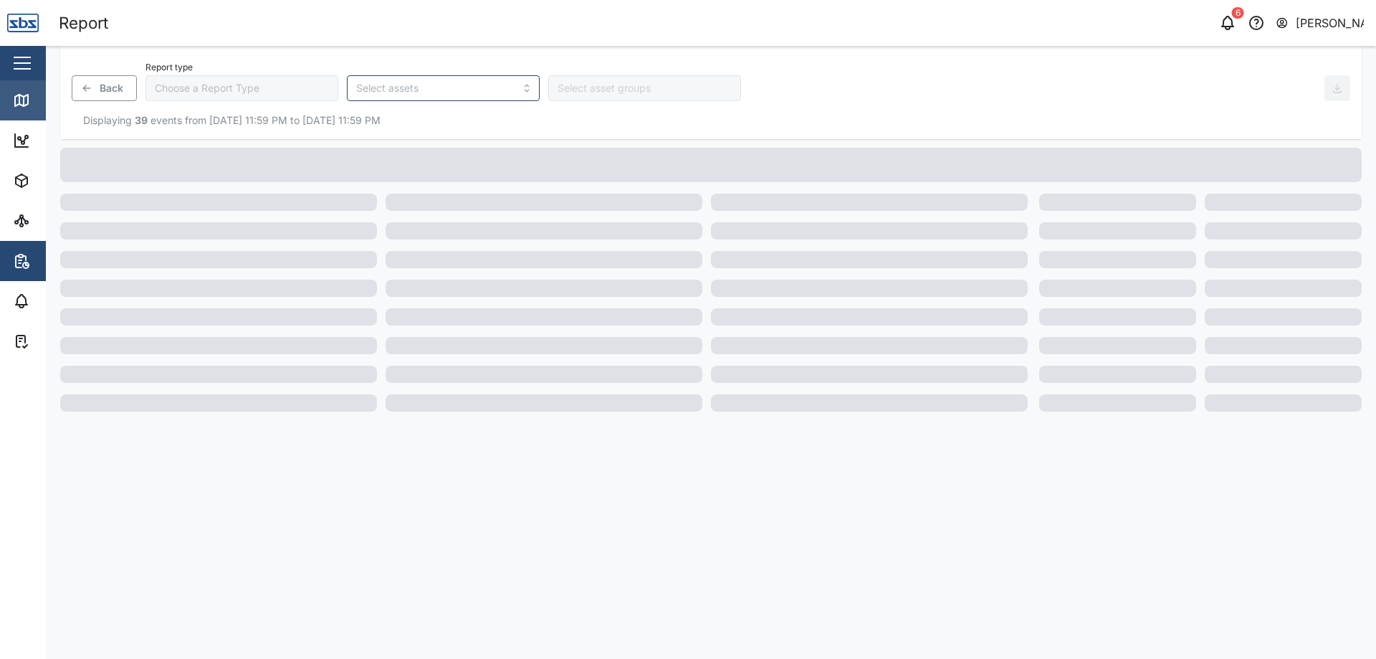 The image size is (1376, 659). I want to click on div: 6, so click(1238, 13).